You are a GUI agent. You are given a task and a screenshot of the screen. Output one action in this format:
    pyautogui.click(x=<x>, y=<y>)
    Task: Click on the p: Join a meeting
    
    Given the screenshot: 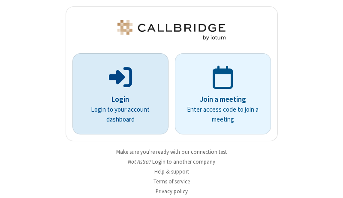 What is the action you would take?
    pyautogui.click(x=223, y=99)
    